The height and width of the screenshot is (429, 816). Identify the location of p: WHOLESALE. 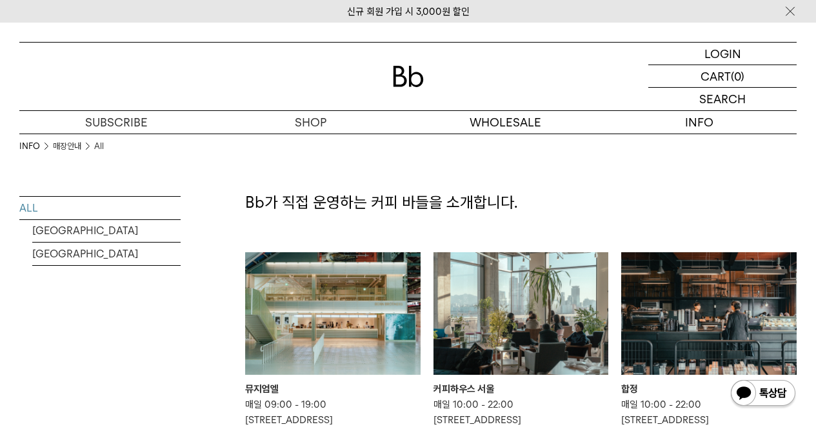
(505, 122).